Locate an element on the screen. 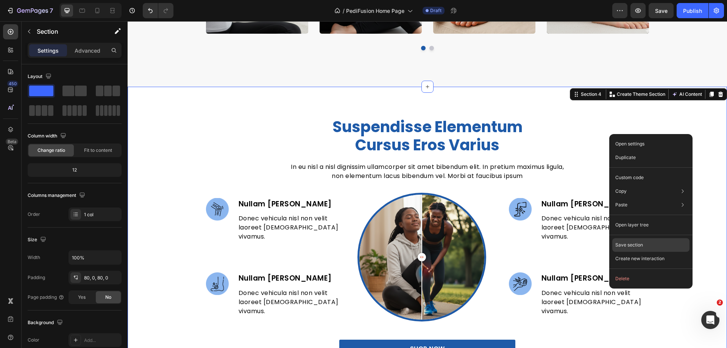 This screenshot has height=348, width=727. p: Custom code is located at coordinates (630, 178).